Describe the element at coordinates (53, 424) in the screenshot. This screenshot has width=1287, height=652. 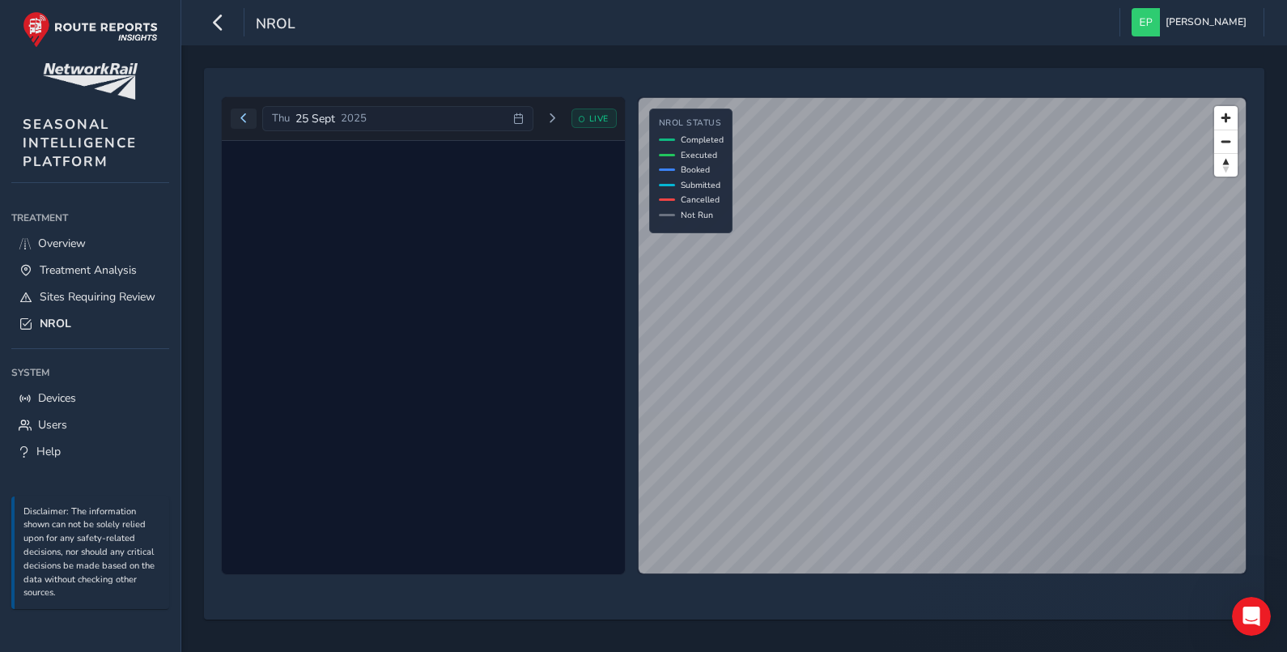
I see `span: Users` at that location.